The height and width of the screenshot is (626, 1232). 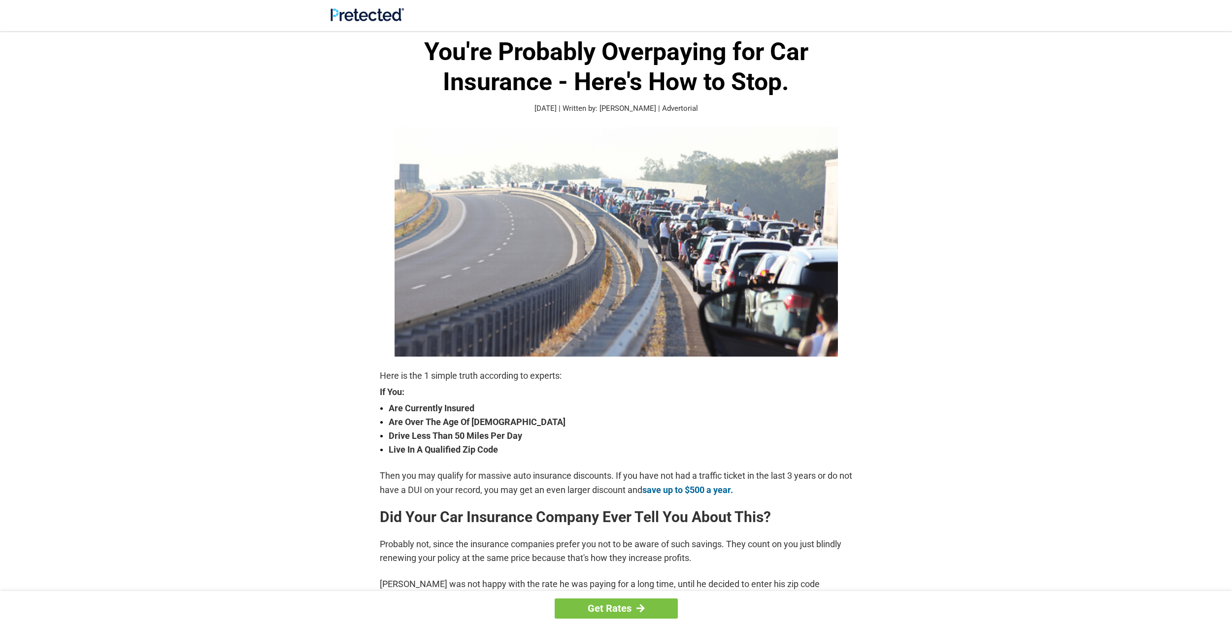 What do you see at coordinates (621, 408) in the screenshot?
I see `strong: Are Currently Insured` at bounding box center [621, 408].